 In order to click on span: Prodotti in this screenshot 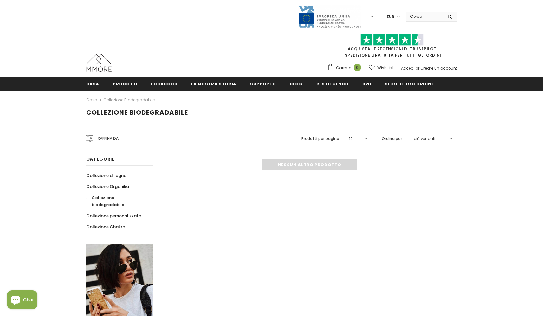, I will do `click(125, 84)`.